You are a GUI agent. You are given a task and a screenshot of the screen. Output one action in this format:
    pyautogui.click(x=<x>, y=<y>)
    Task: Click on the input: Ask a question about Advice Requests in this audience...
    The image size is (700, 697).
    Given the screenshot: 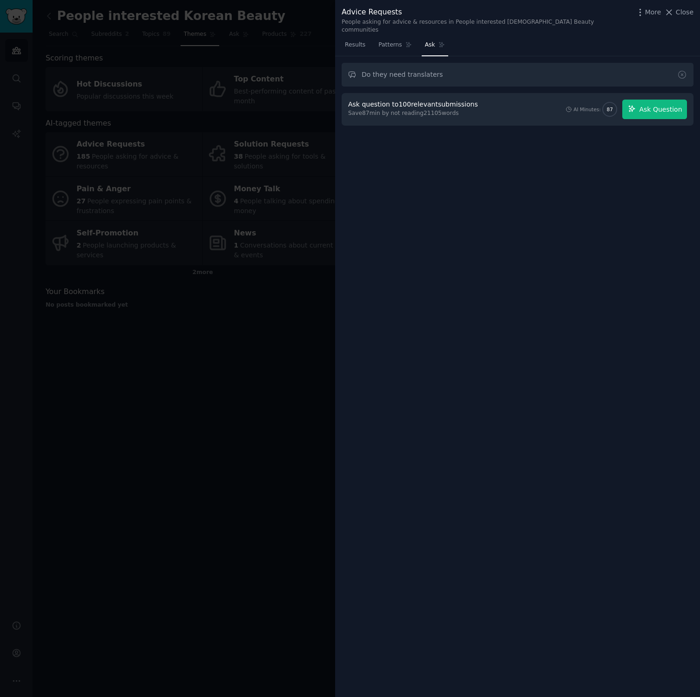 What is the action you would take?
    pyautogui.click(x=517, y=74)
    